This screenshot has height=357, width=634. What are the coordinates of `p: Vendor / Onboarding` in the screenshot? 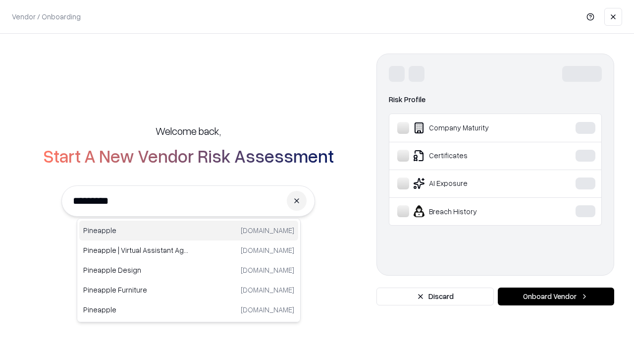 It's located at (46, 16).